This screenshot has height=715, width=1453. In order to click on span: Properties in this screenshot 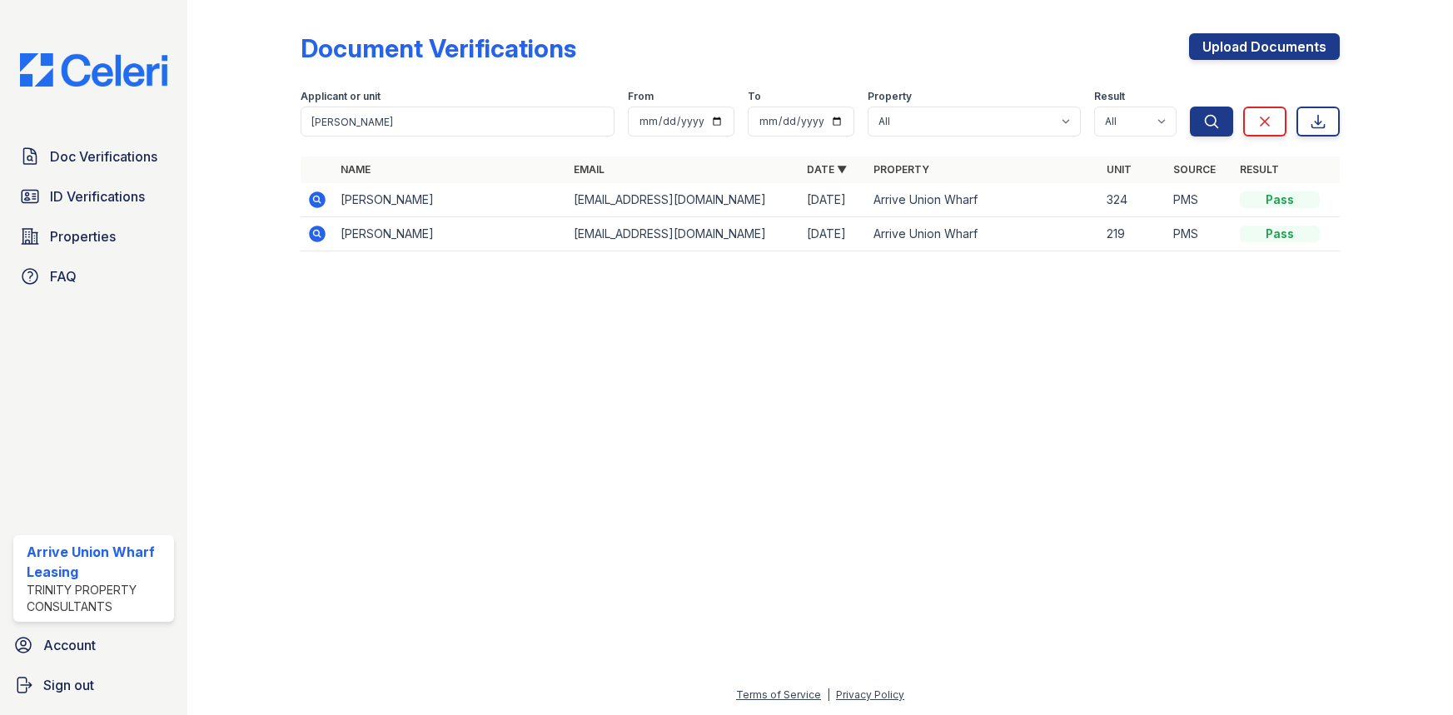, I will do `click(82, 236)`.